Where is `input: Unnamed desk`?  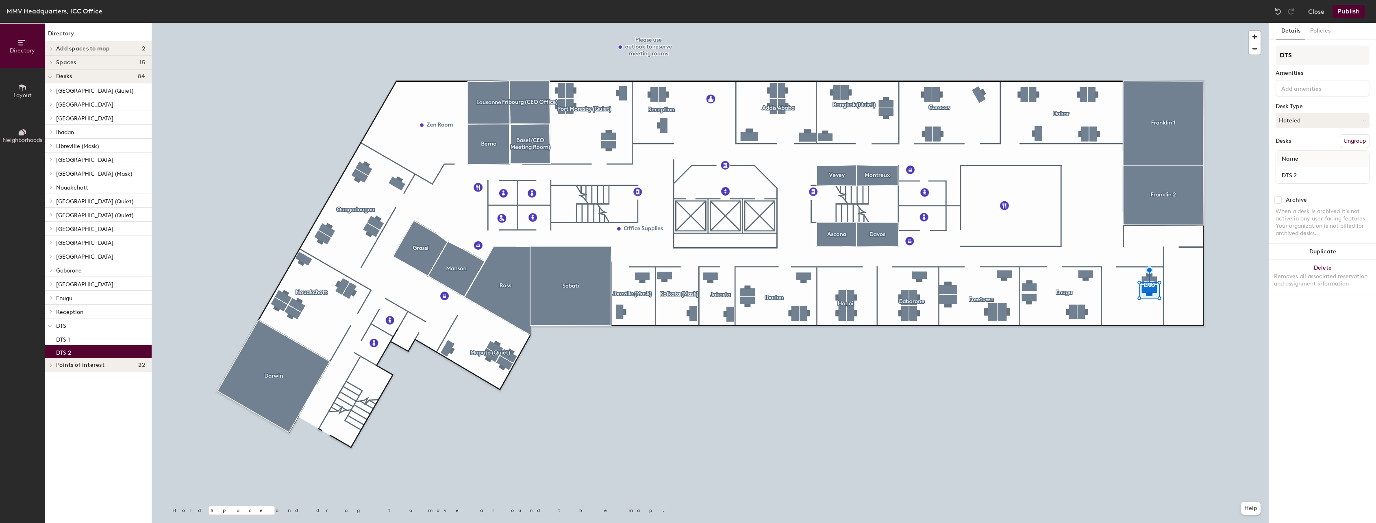 input: Unnamed desk is located at coordinates (1323, 175).